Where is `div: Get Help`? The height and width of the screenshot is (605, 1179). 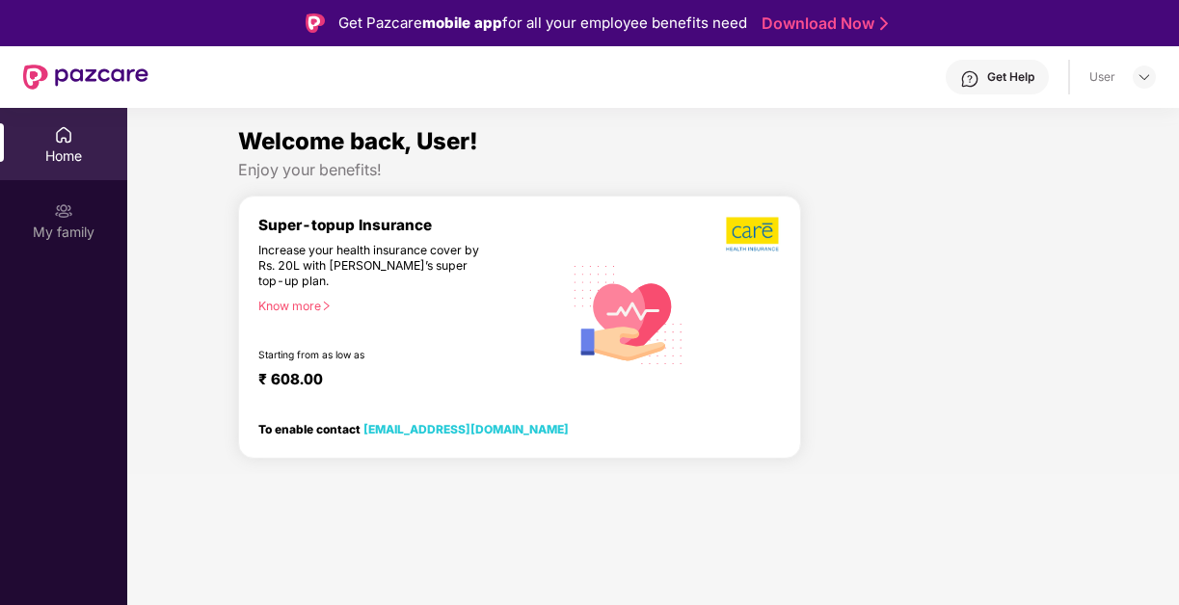
div: Get Help is located at coordinates (1010, 77).